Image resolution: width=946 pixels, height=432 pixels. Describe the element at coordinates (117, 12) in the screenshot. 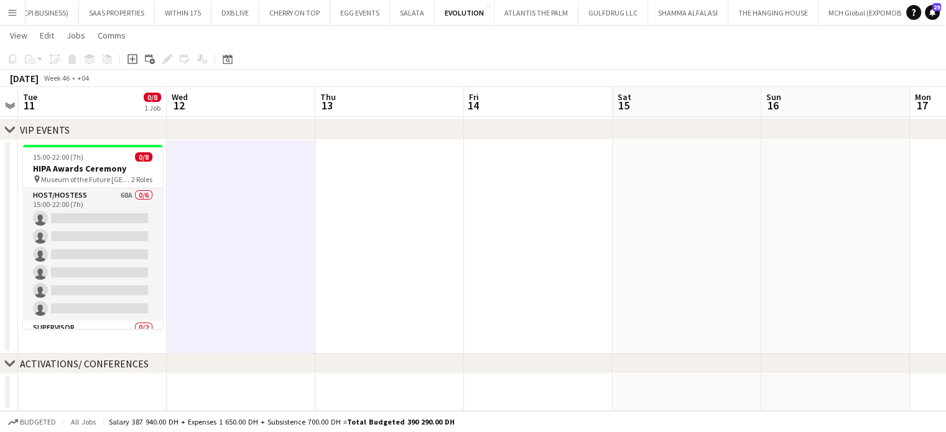

I see `button: SAAS PROPERTIES` at that location.